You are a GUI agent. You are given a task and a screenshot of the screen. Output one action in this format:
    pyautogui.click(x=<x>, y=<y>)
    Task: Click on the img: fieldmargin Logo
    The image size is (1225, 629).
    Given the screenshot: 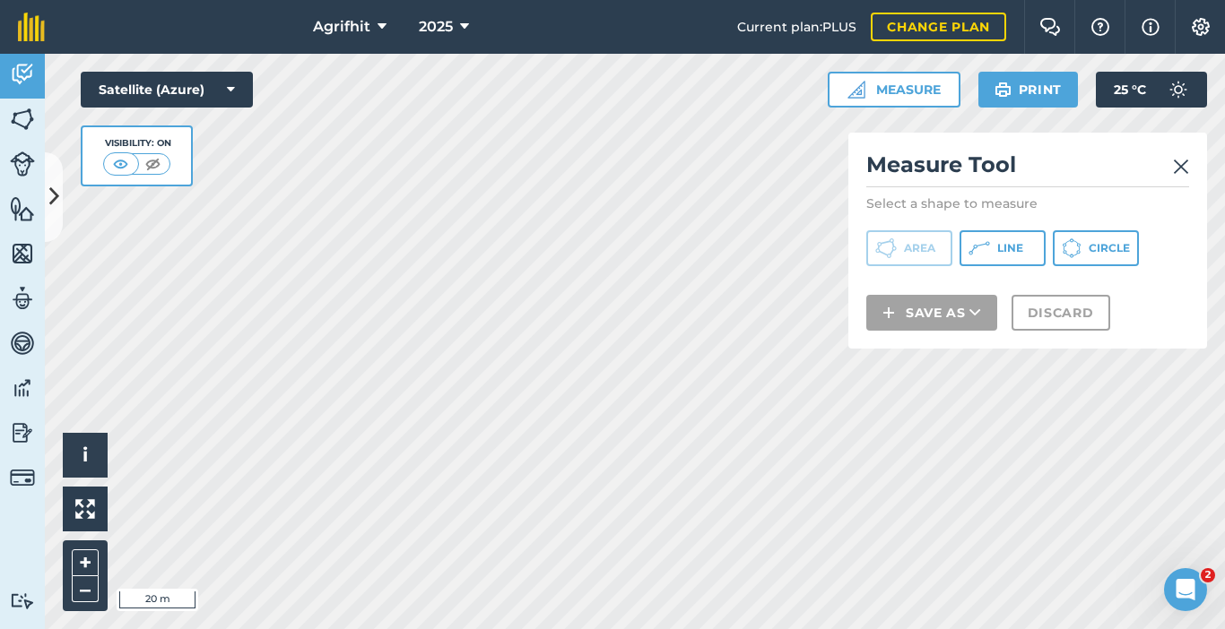 What is the action you would take?
    pyautogui.click(x=31, y=27)
    